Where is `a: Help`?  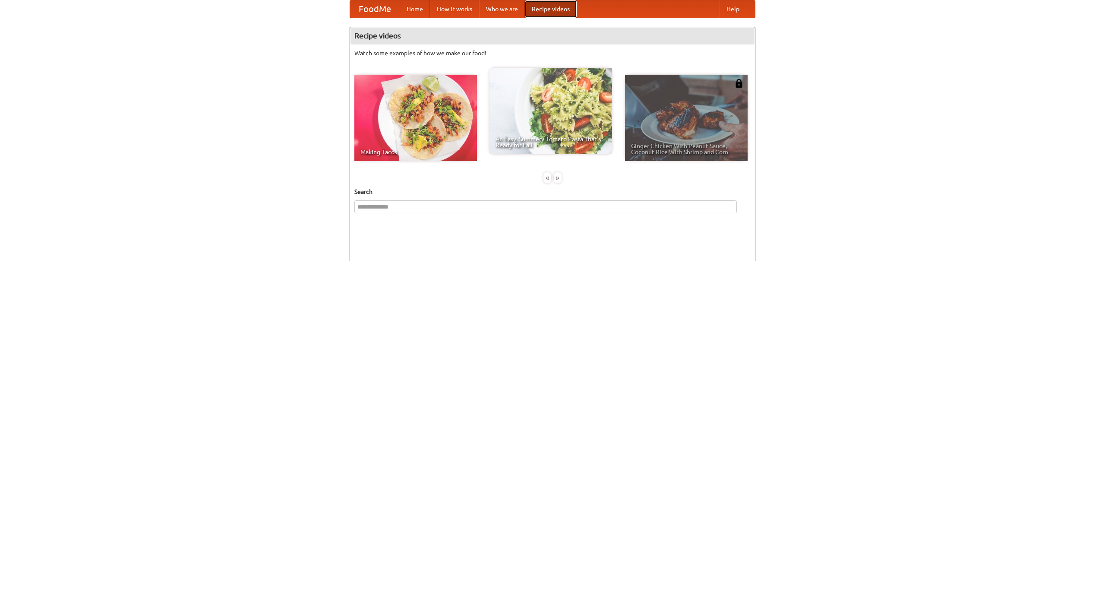
a: Help is located at coordinates (733, 9).